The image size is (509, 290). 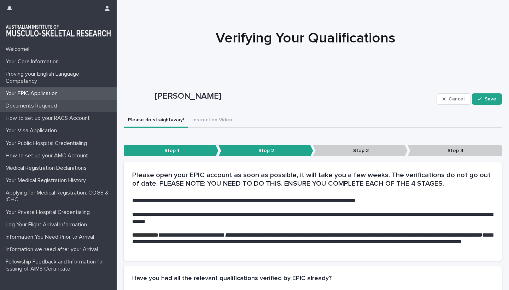 What do you see at coordinates (33, 106) in the screenshot?
I see `p: Documents Required` at bounding box center [33, 106].